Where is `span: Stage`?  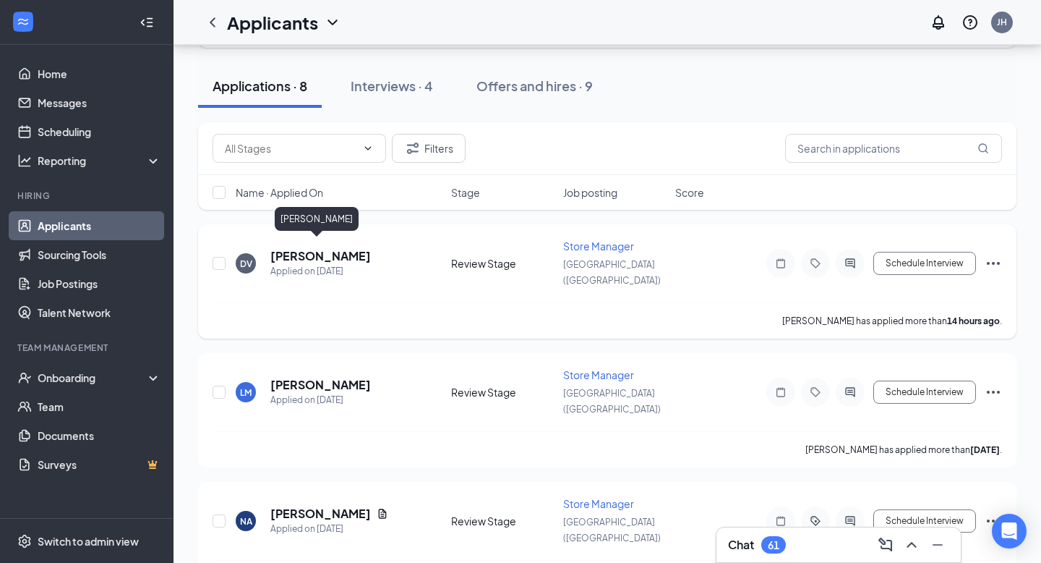 span: Stage is located at coordinates (466, 192).